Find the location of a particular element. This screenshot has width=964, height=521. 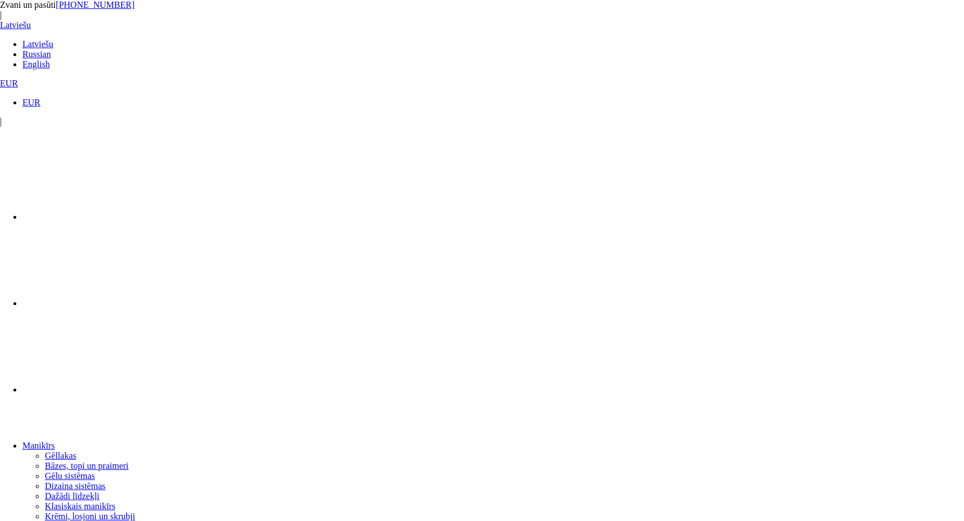

a: Gēllakas is located at coordinates (61, 455).